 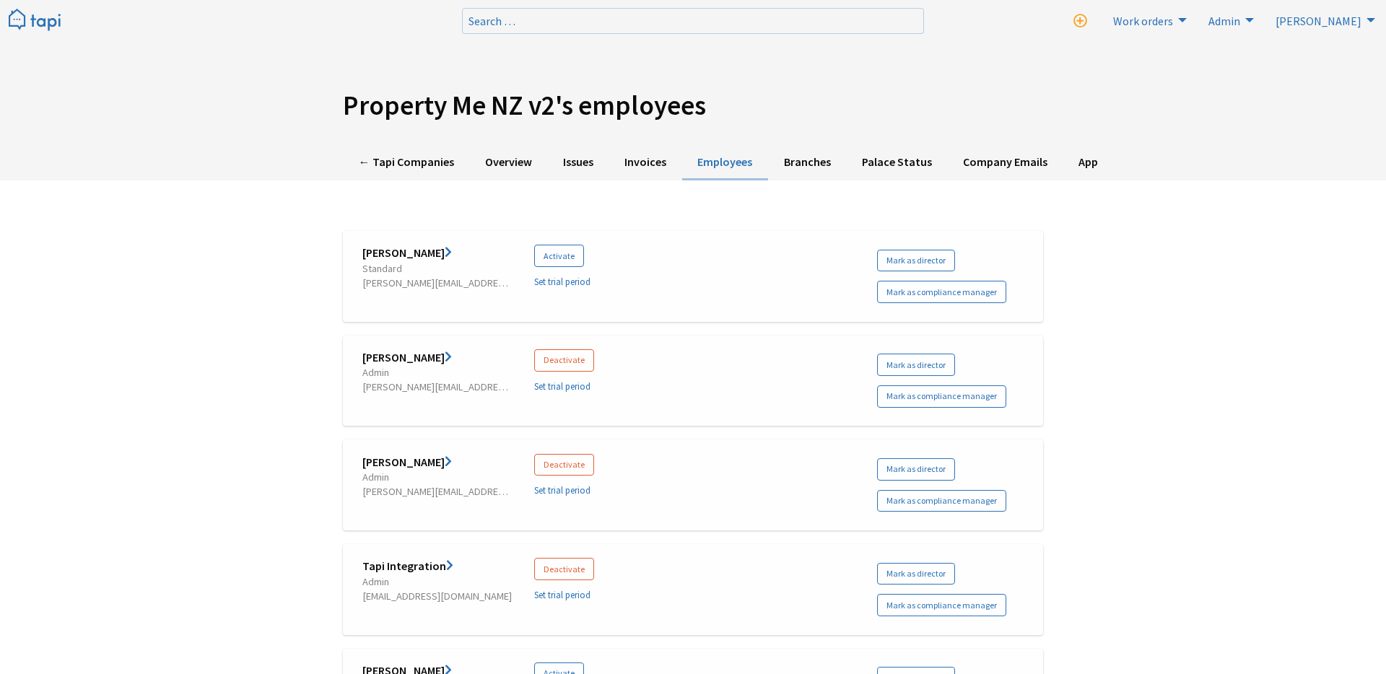 What do you see at coordinates (406, 162) in the screenshot?
I see `a: ← Tapi Companies` at bounding box center [406, 162].